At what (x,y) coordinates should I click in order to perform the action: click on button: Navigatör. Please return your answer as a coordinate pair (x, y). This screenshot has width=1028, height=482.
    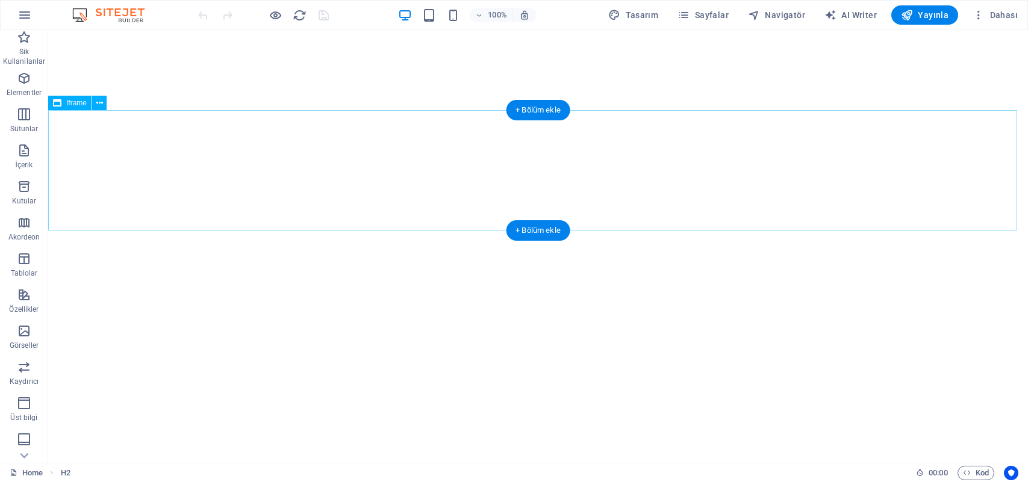
    Looking at the image, I should click on (776, 15).